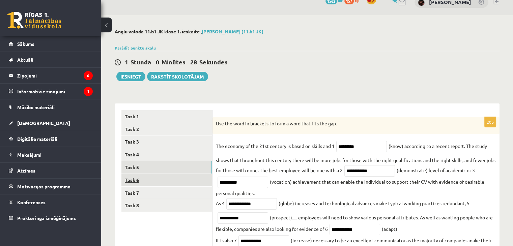  Describe the element at coordinates (167, 180) in the screenshot. I see `a: Task 6` at that location.